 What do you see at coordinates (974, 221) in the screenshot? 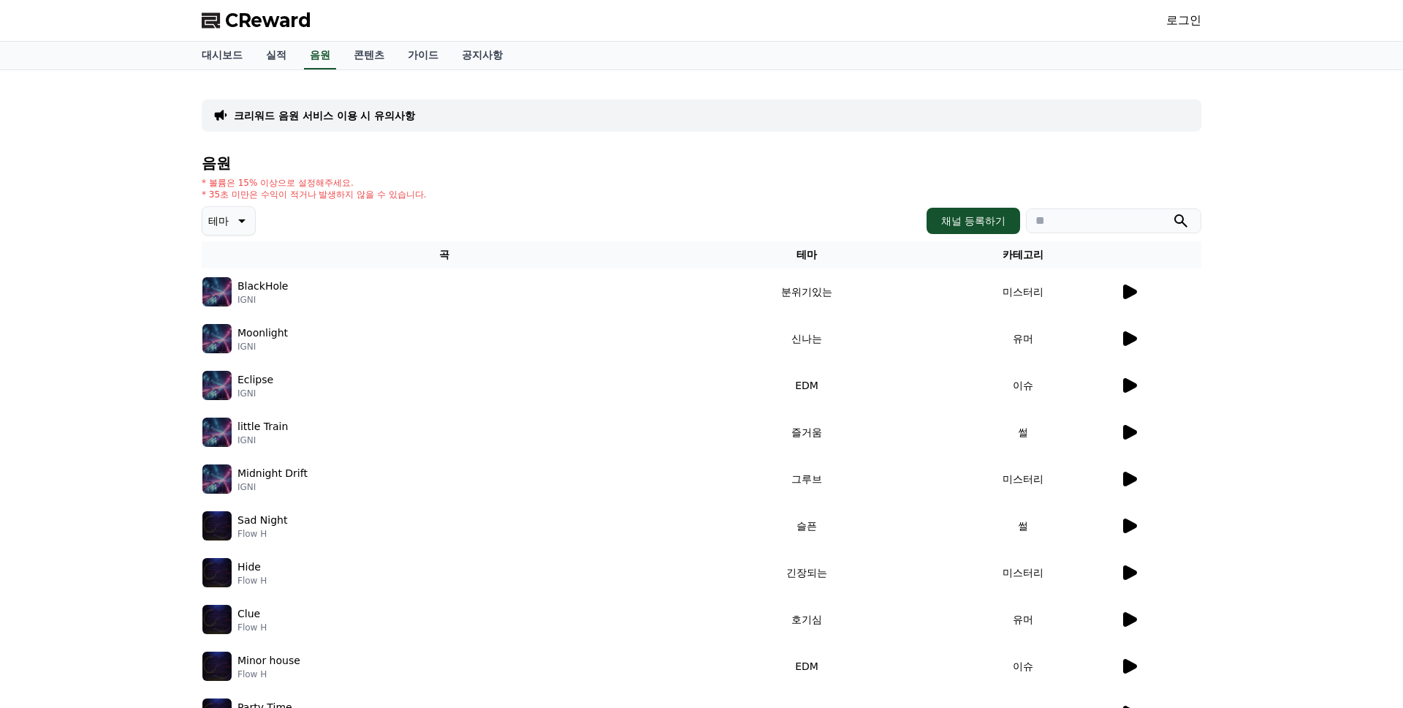
I see `button: 채널 등록하기` at bounding box center [974, 221].